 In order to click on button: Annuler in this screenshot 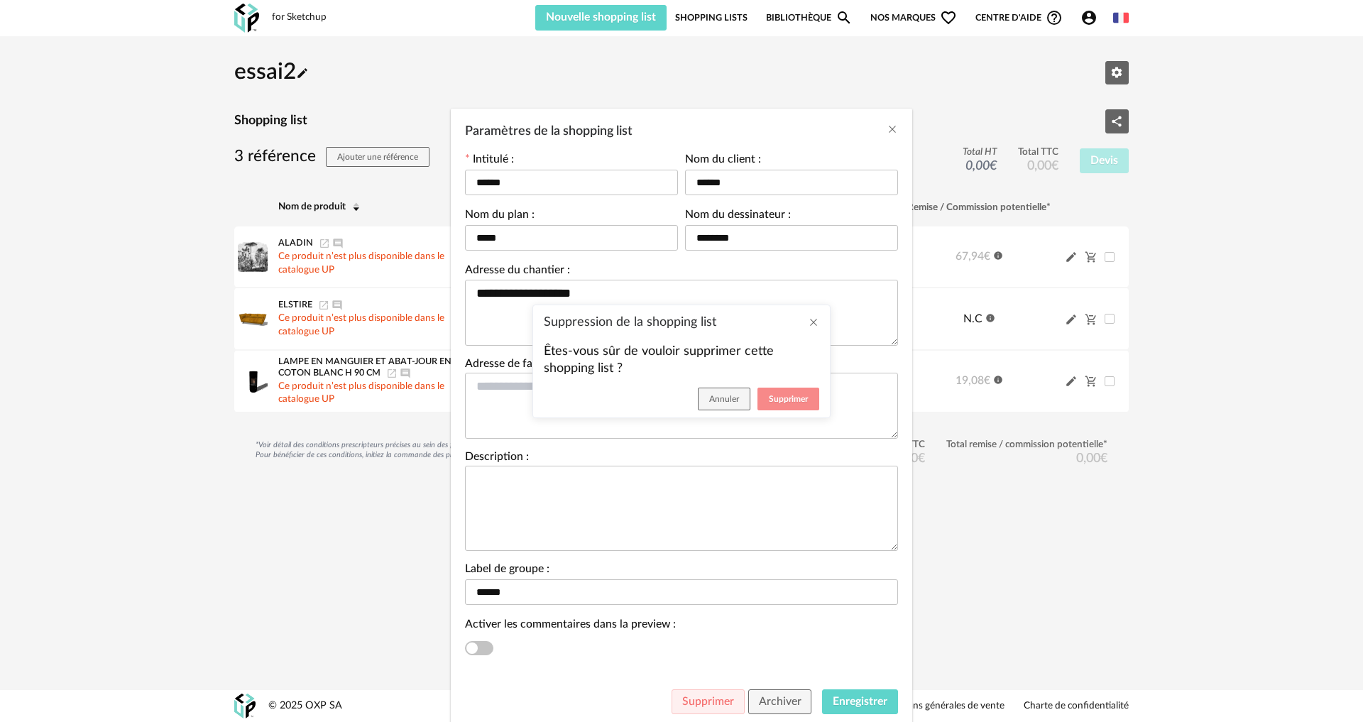, I will do `click(724, 399)`.